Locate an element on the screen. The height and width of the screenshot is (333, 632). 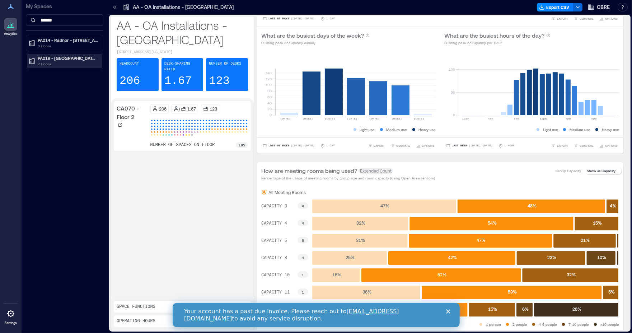
button: Export CSV is located at coordinates (555, 7).